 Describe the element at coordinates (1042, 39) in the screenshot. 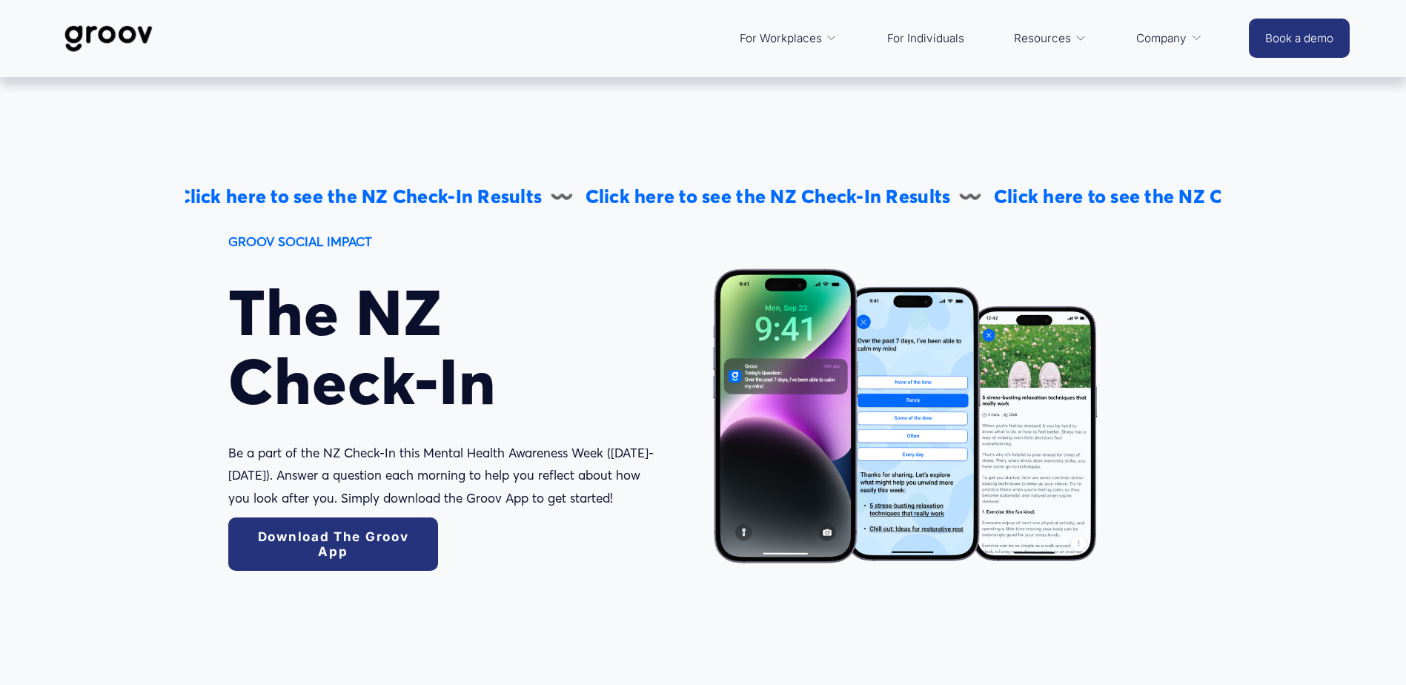

I see `span: Resources` at that location.